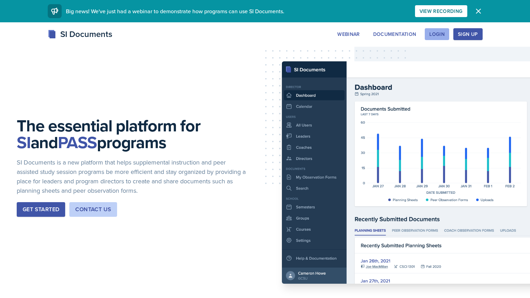  What do you see at coordinates (395, 34) in the screenshot?
I see `button: Documentation` at bounding box center [395, 34].